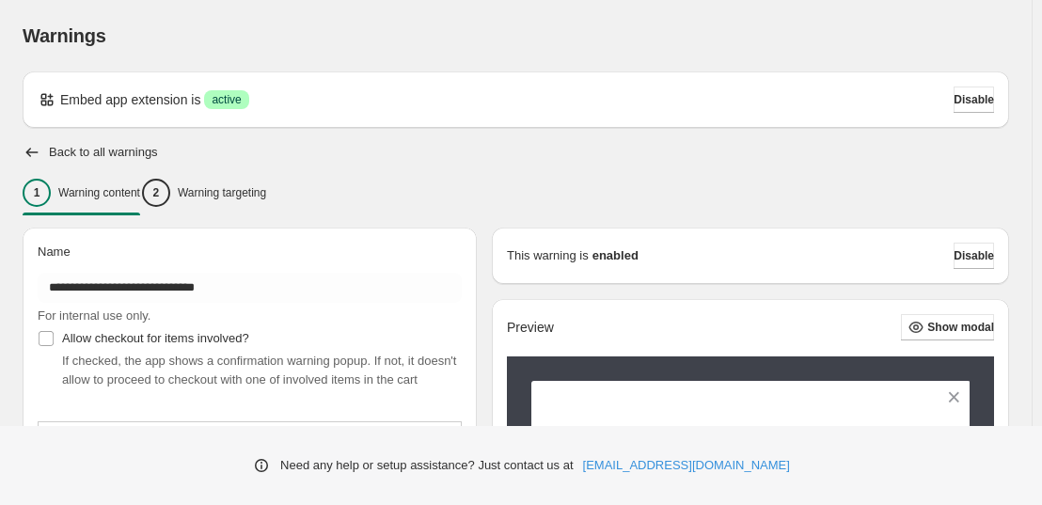  I want to click on button: 2Warning targeting, so click(204, 193).